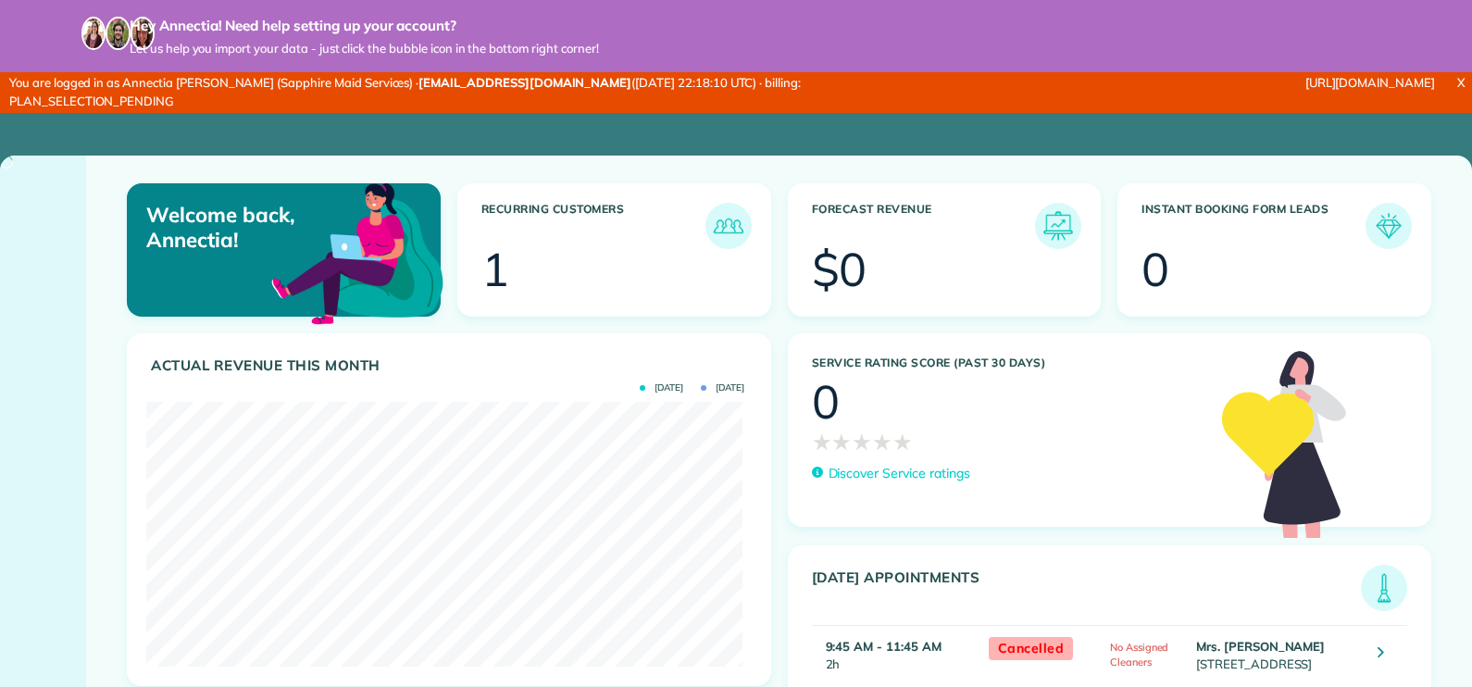  Describe the element at coordinates (1253, 226) in the screenshot. I see `h3: Instant Booking Form Leads` at that location.